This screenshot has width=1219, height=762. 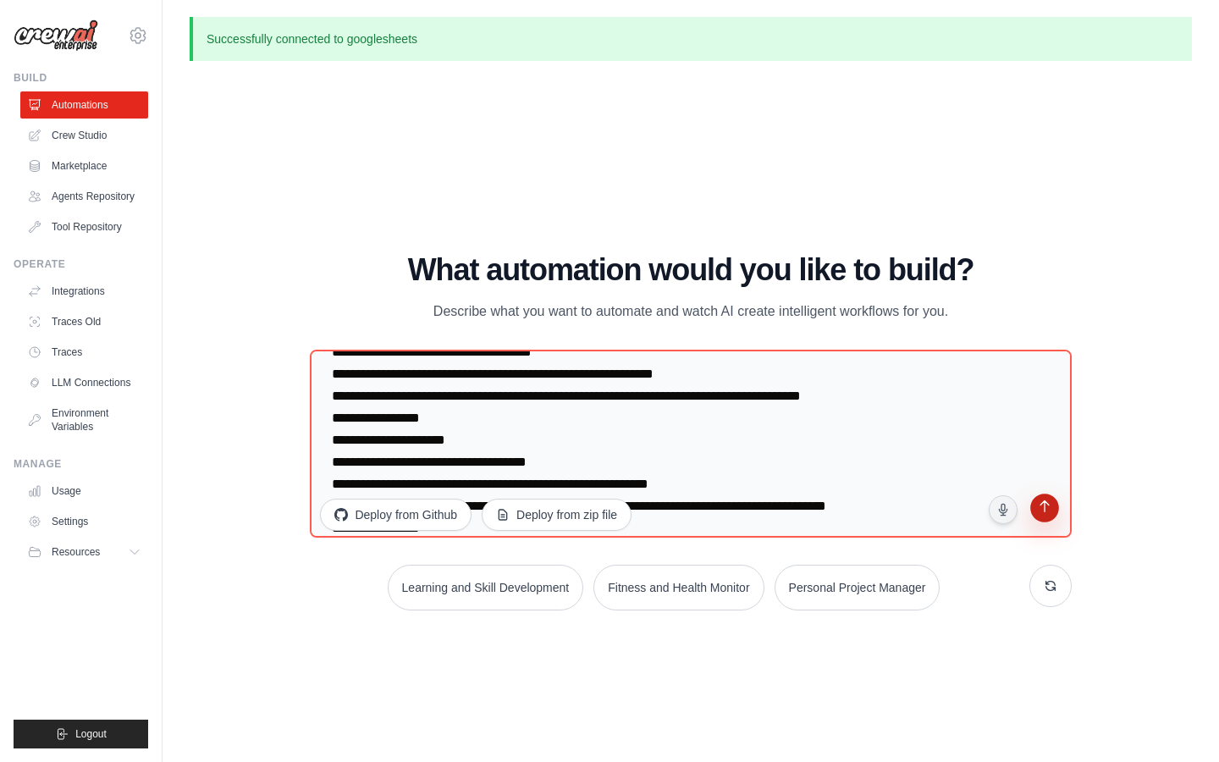 What do you see at coordinates (84, 166) in the screenshot?
I see `a: Marketplace` at bounding box center [84, 166].